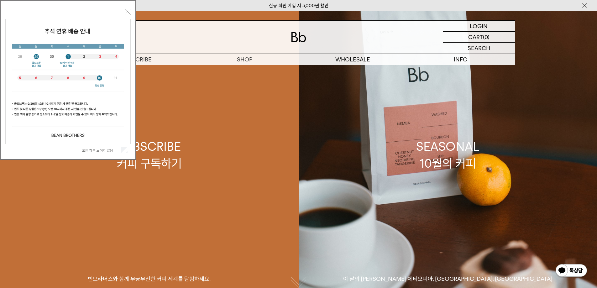  I want to click on a: SHOP, so click(244, 59).